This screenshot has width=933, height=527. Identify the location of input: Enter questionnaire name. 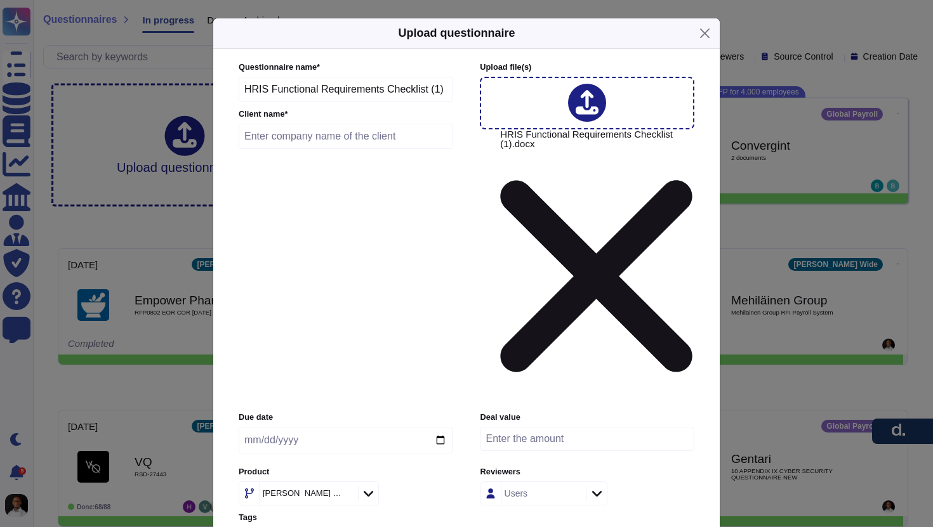
(346, 90).